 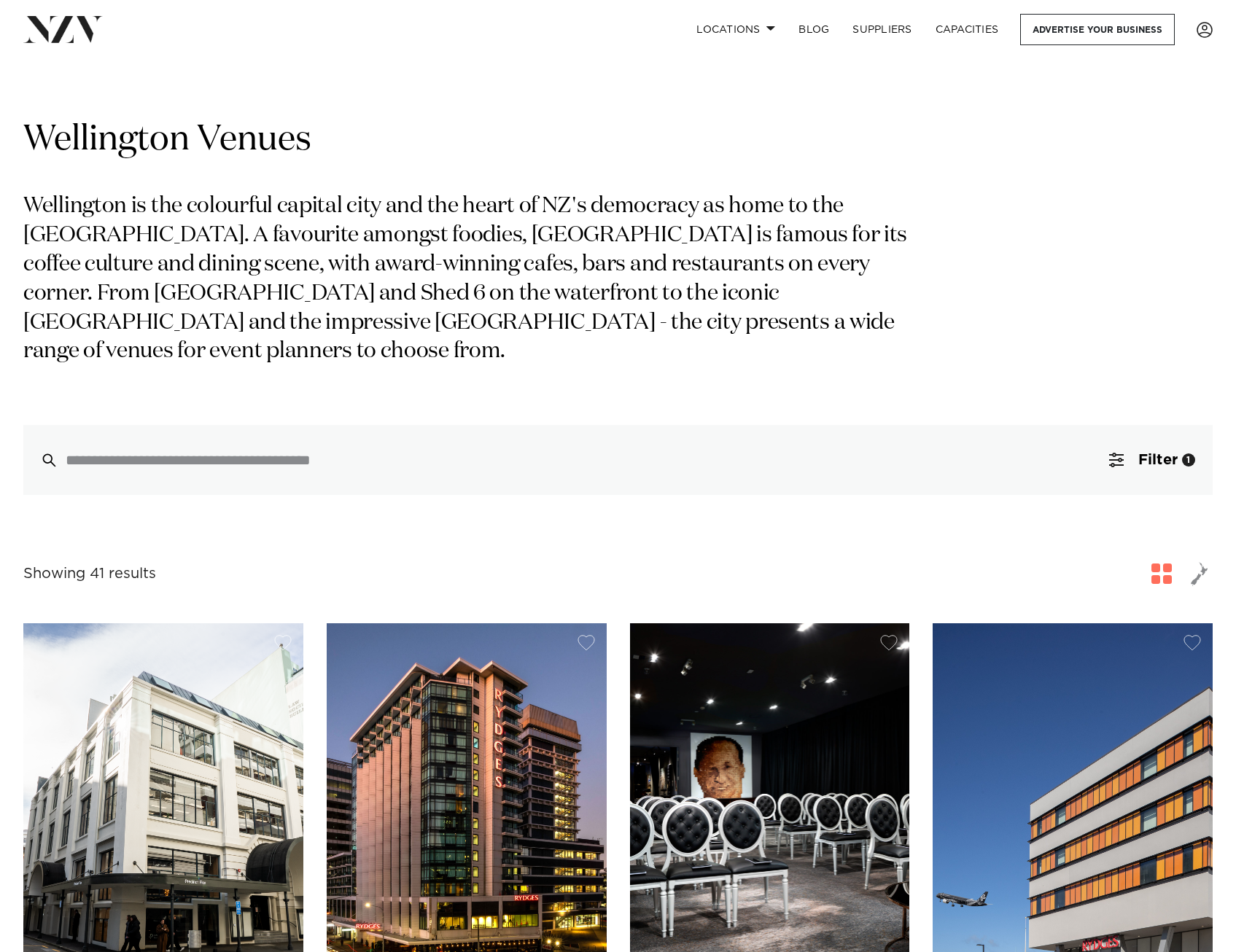 What do you see at coordinates (1098, 29) in the screenshot?
I see `a: Advertise your business` at bounding box center [1098, 29].